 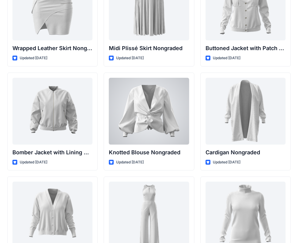 I want to click on p: Wrapped Leather Skirt Nongraded, so click(x=53, y=48).